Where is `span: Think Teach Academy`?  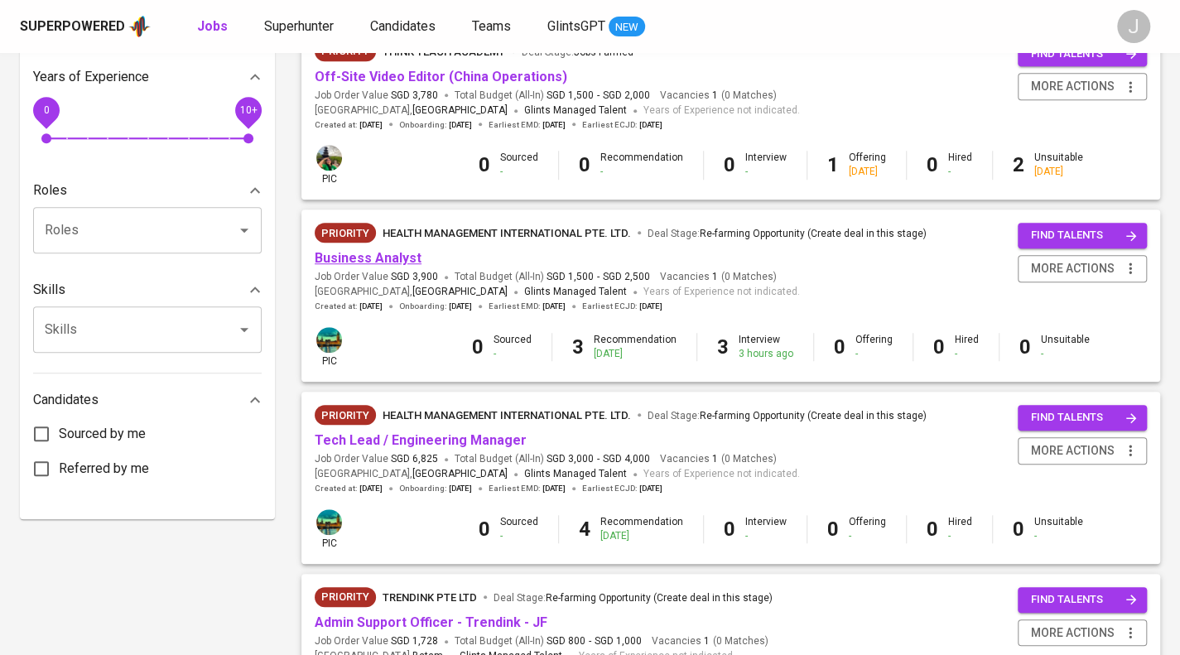
span: Think Teach Academy is located at coordinates (444, 51).